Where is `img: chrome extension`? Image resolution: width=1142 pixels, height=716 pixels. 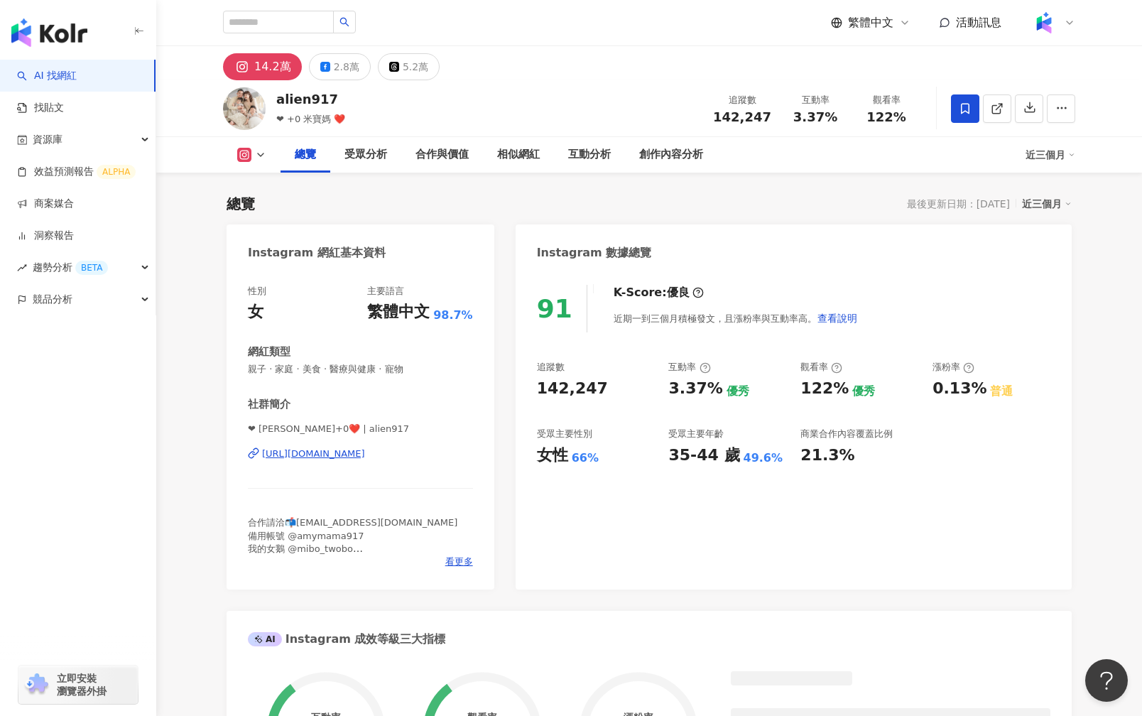
img: chrome extension is located at coordinates (36, 685).